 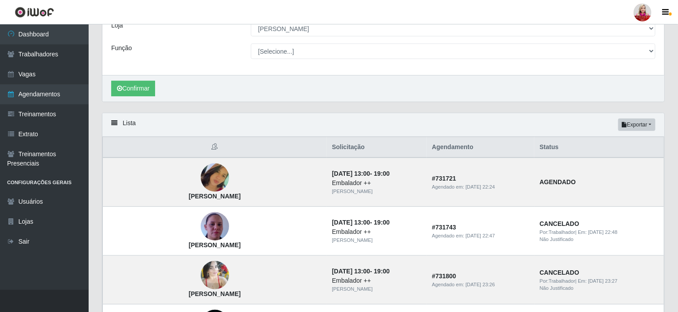 What do you see at coordinates (558, 182) in the screenshot?
I see `strong: AGENDADO` at bounding box center [558, 182].